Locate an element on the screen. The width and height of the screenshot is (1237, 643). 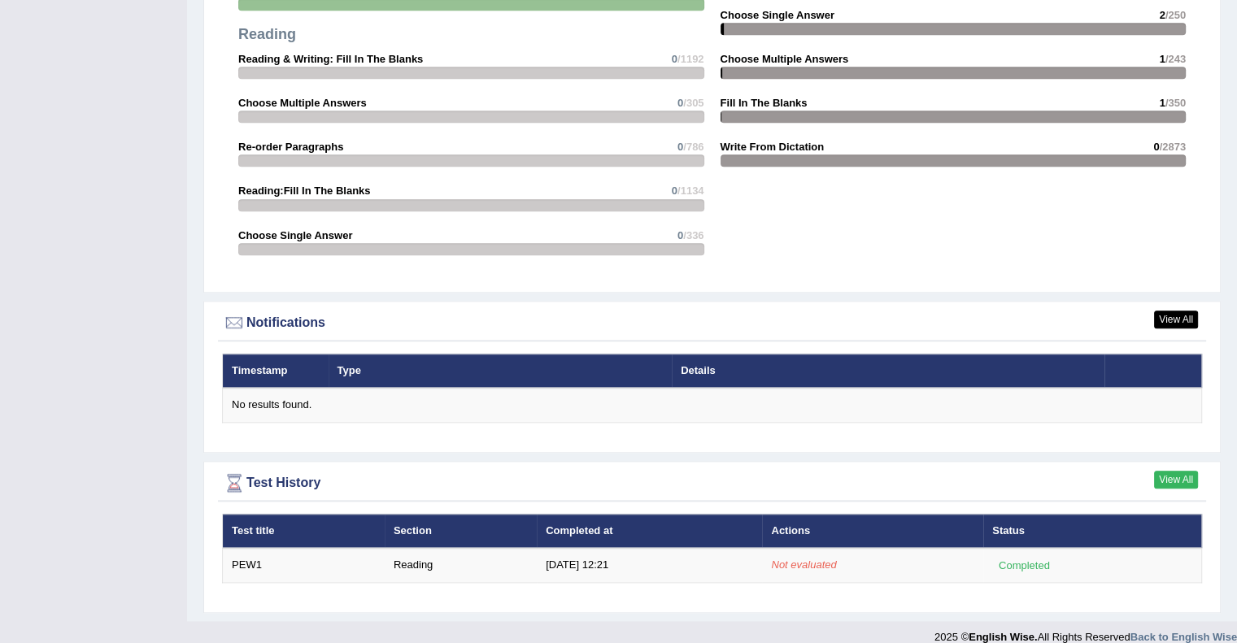
strong: English Wise. is located at coordinates (1003, 637).